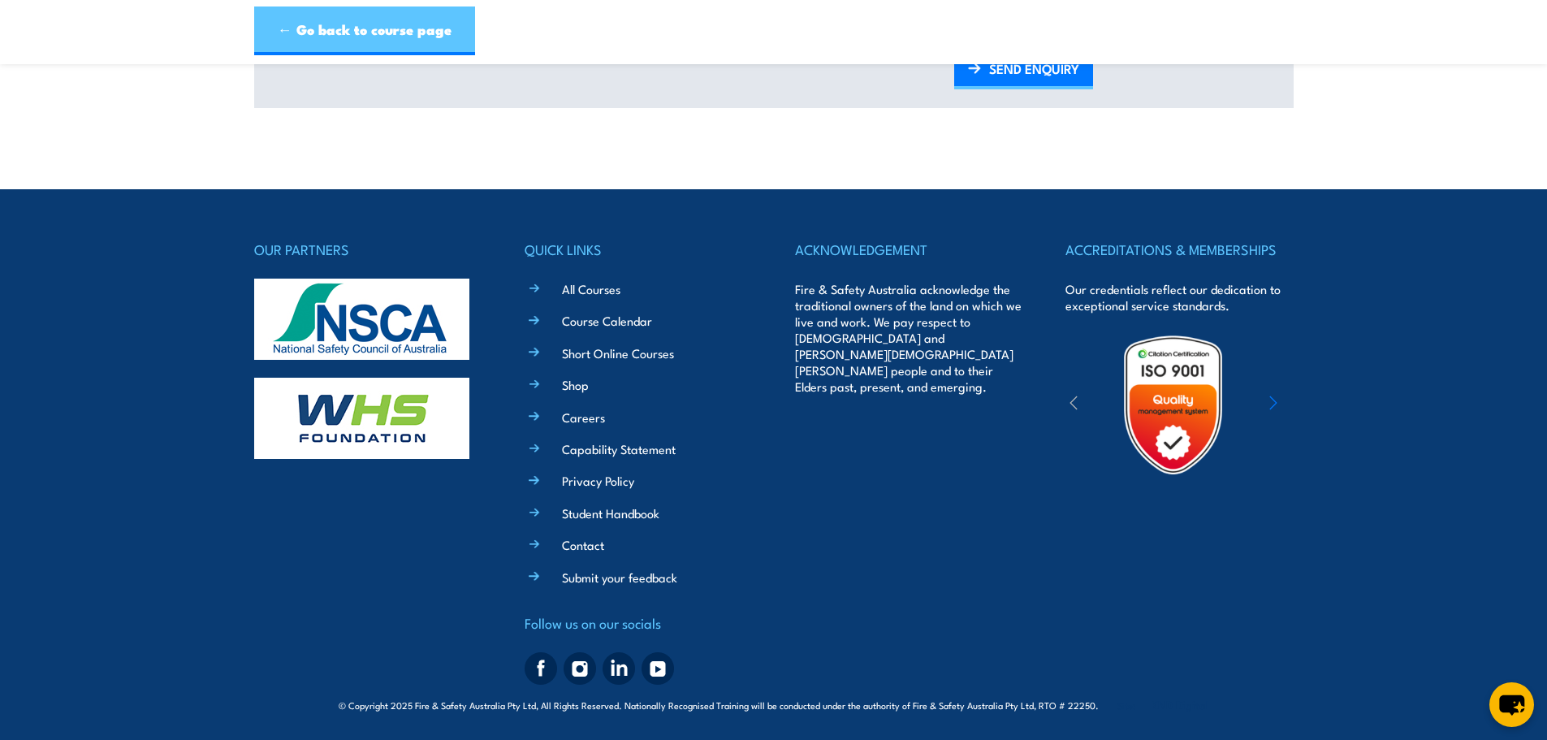 Image resolution: width=1547 pixels, height=740 pixels. I want to click on a: Contact, so click(583, 544).